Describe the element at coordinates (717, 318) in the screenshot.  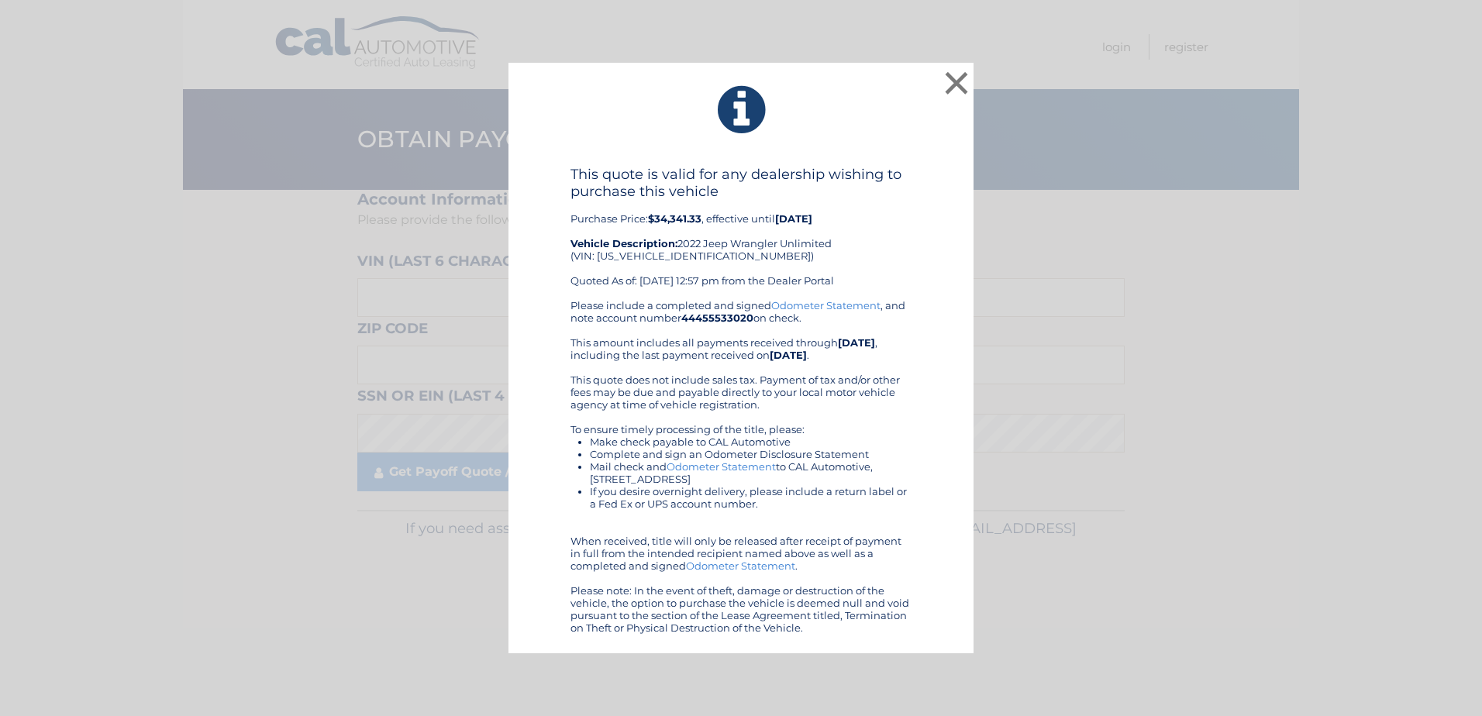
I see `b: 44455533020` at that location.